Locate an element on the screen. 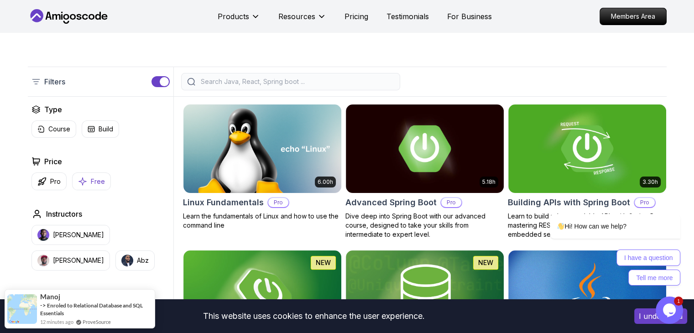 This screenshot has height=333, width=694. button: Tell me more is located at coordinates (134, 146).